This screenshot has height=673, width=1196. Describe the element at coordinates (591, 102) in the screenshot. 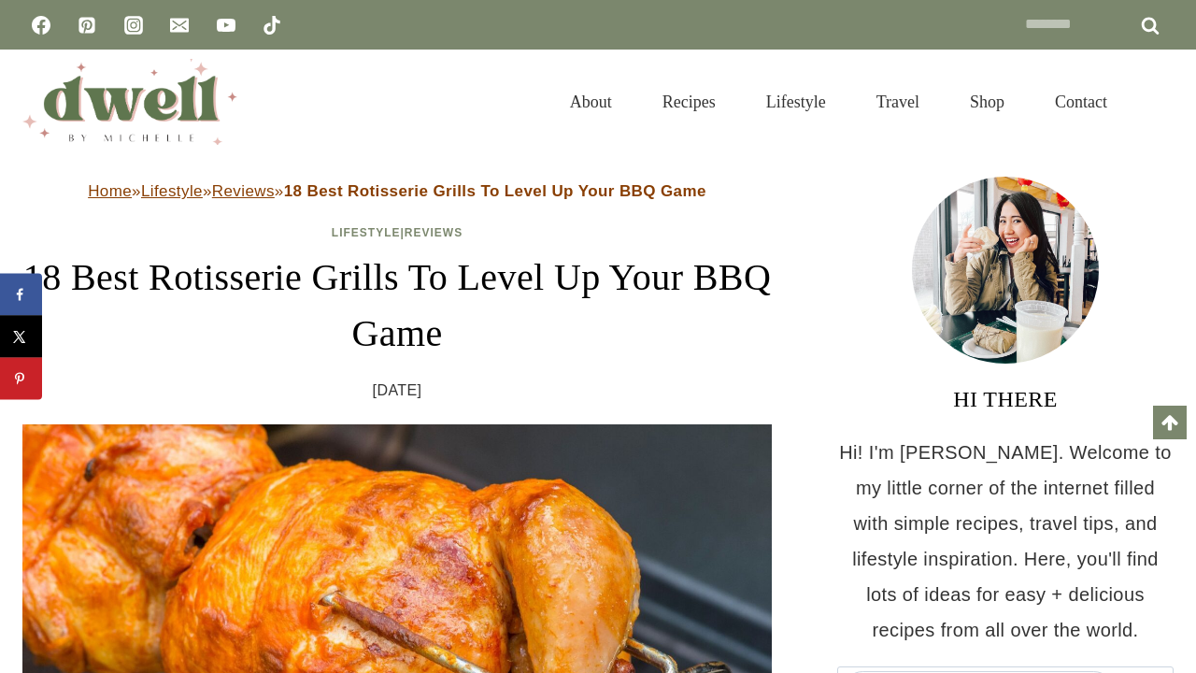

I see `a: About` at that location.